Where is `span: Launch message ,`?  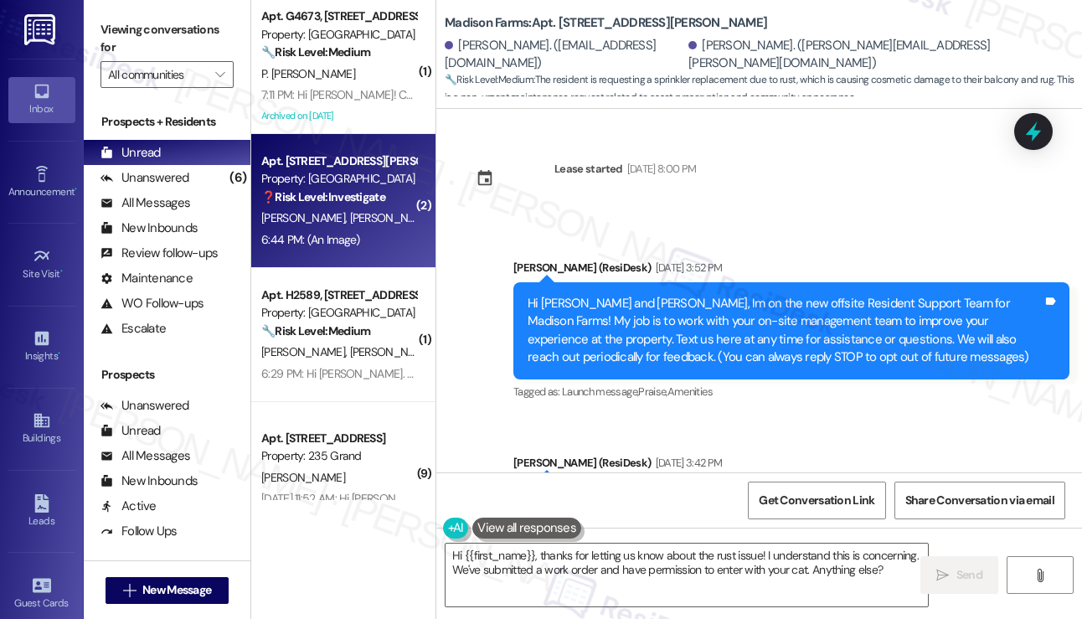
span: Launch message , is located at coordinates (600, 391).